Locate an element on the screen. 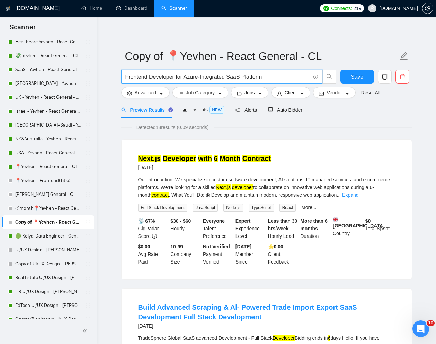  b: Expert is located at coordinates (243, 221).